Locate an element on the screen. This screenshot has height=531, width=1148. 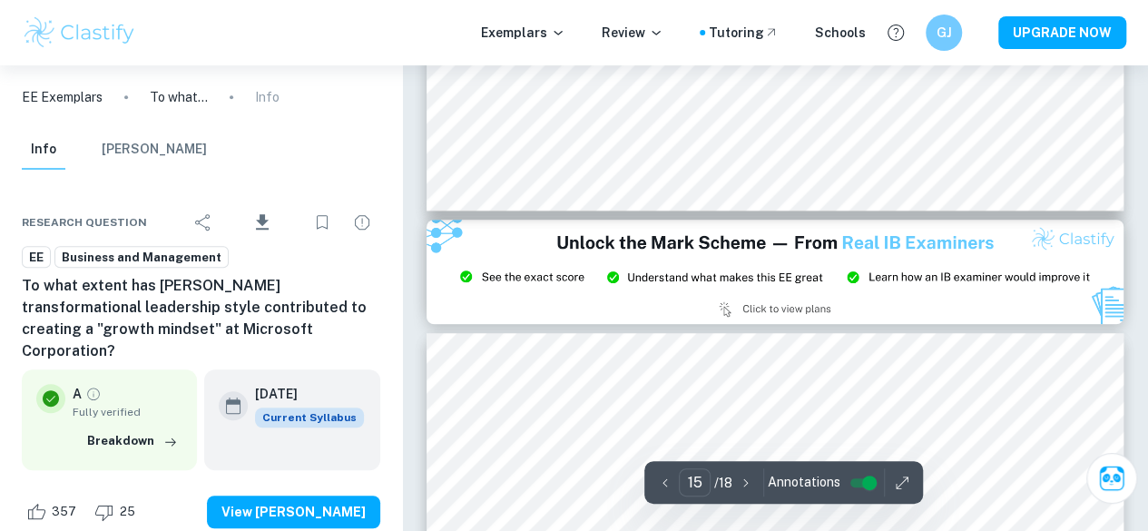
div: Dislike is located at coordinates (117, 512).